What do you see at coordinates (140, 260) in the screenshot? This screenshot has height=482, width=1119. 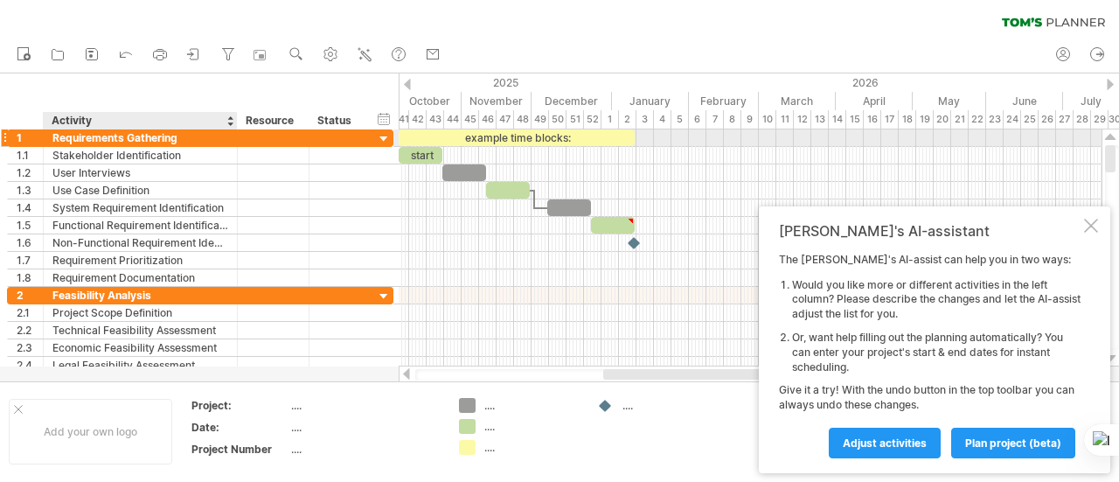 I see `div: Requirement Prioritization` at bounding box center [140, 260].